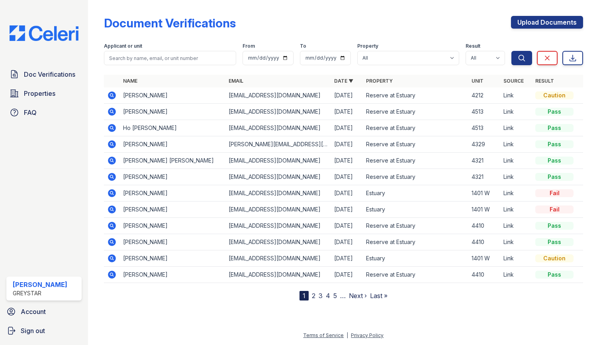 The image size is (599, 345). Describe the element at coordinates (248, 46) in the screenshot. I see `label: From` at that location.